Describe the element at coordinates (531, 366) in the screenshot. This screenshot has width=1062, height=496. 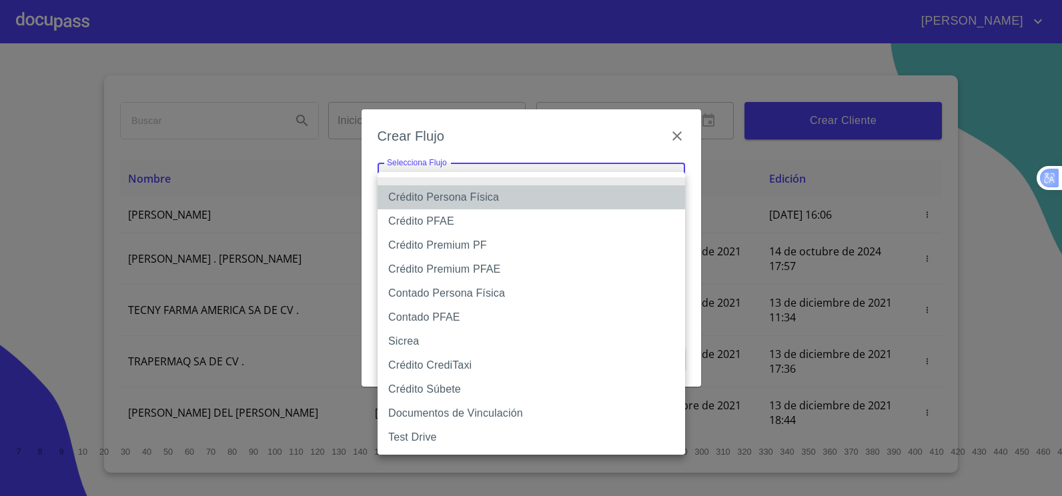
I see `li: Crédito CrediTaxi` at that location.